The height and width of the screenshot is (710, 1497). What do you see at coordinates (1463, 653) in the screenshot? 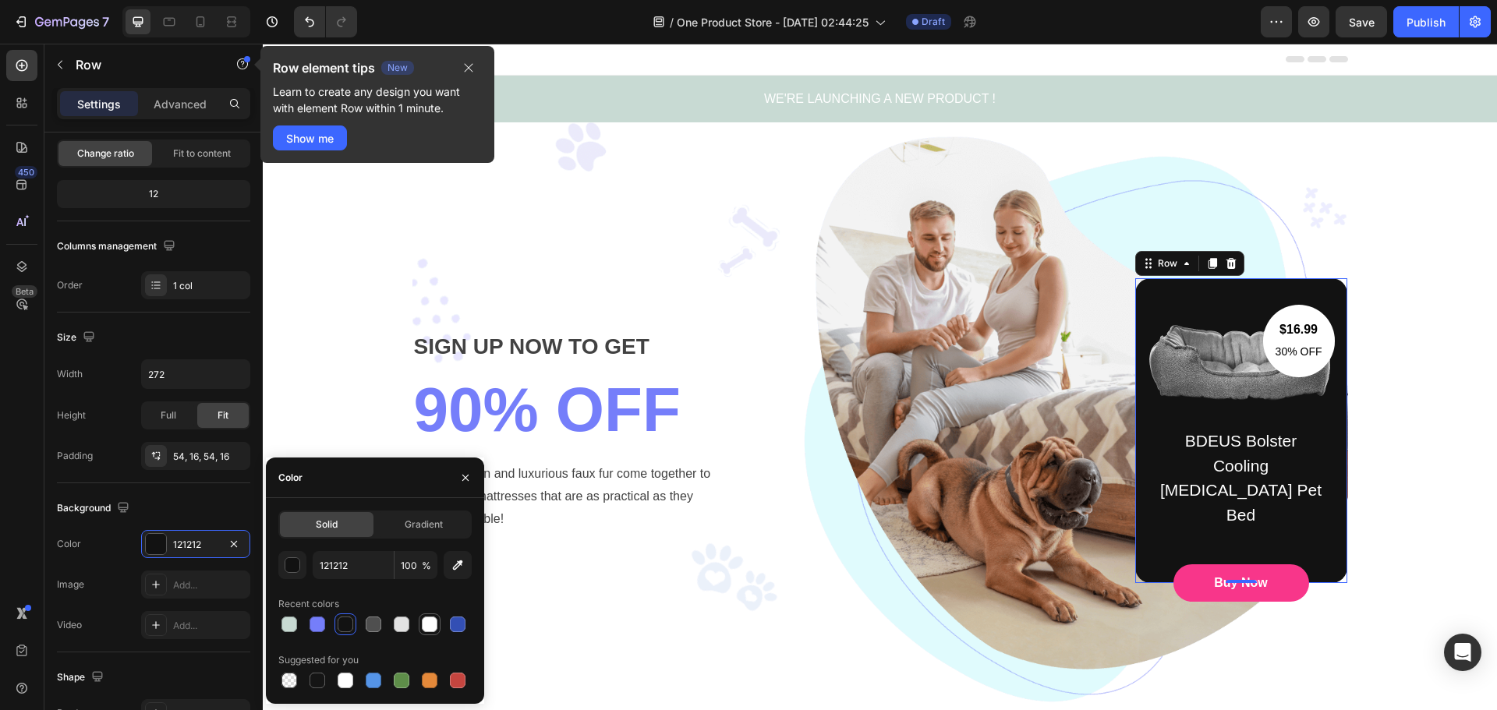
I see `div: Open Intercom Messenger` at bounding box center [1463, 653].